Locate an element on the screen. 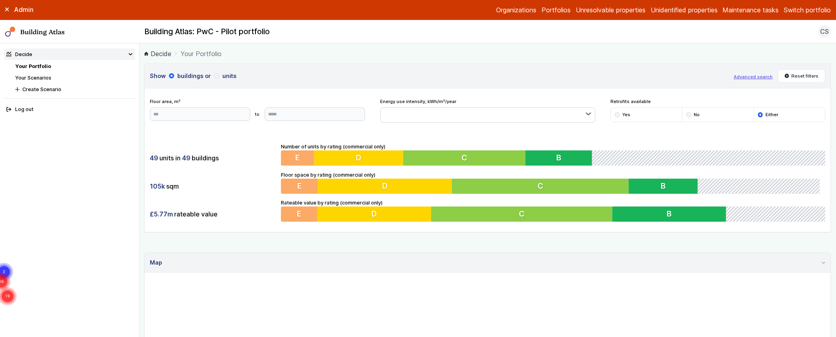 The height and width of the screenshot is (337, 836). div: sqm is located at coordinates (213, 186).